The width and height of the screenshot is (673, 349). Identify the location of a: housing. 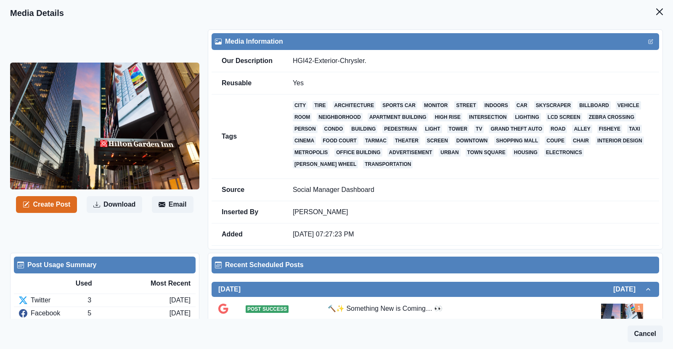
(526, 153).